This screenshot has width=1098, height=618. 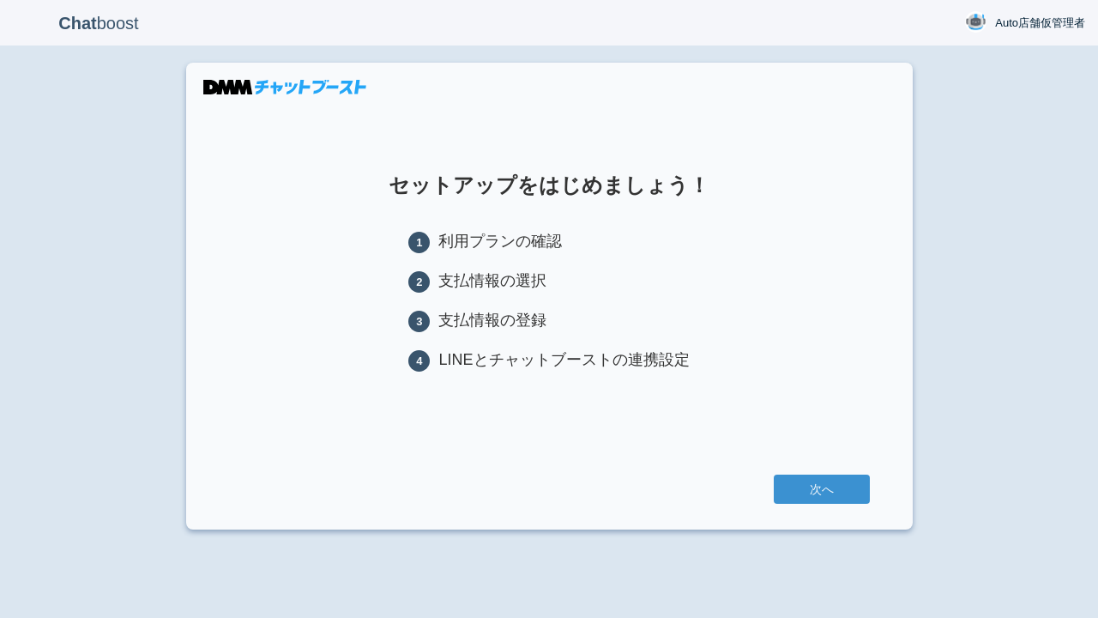 What do you see at coordinates (419, 360) in the screenshot?
I see `span: 4` at bounding box center [419, 360].